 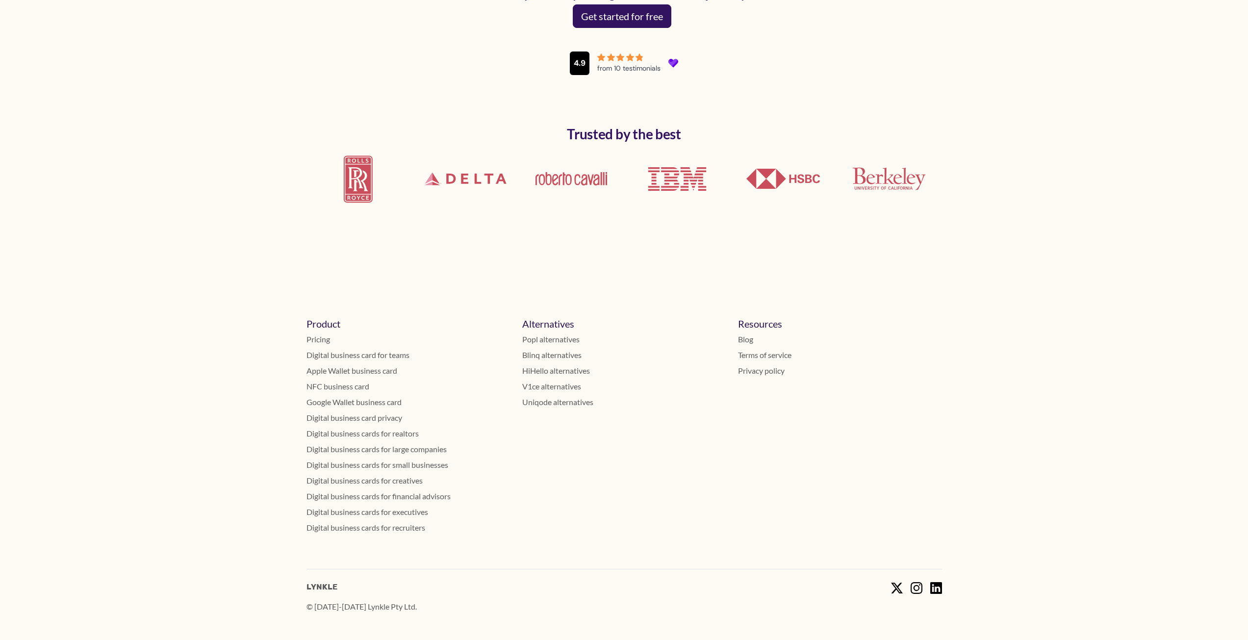 I want to click on a: Digital business cards for large companies, so click(x=409, y=449).